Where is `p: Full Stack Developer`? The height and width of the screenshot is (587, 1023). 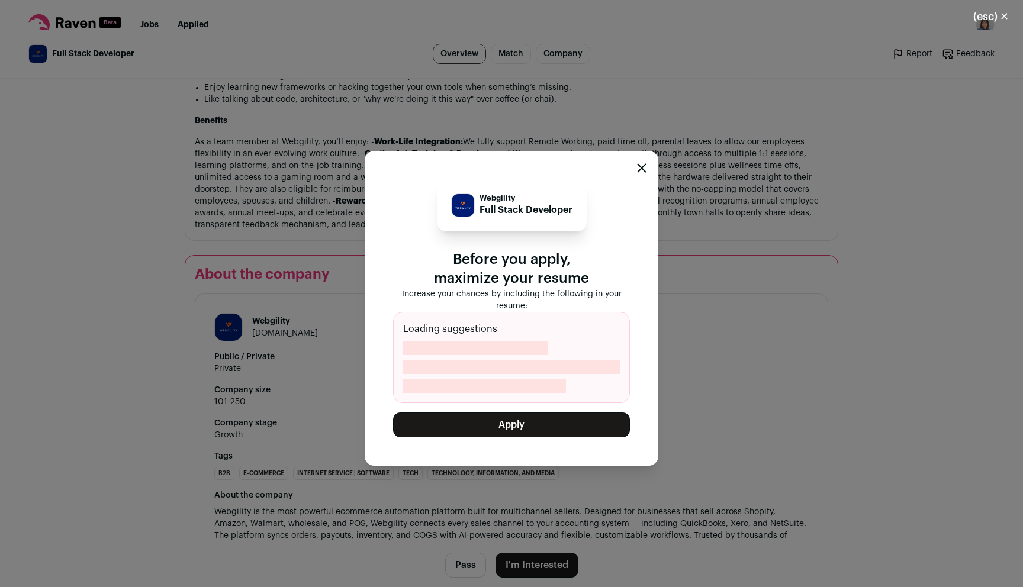
p: Full Stack Developer is located at coordinates (526, 210).